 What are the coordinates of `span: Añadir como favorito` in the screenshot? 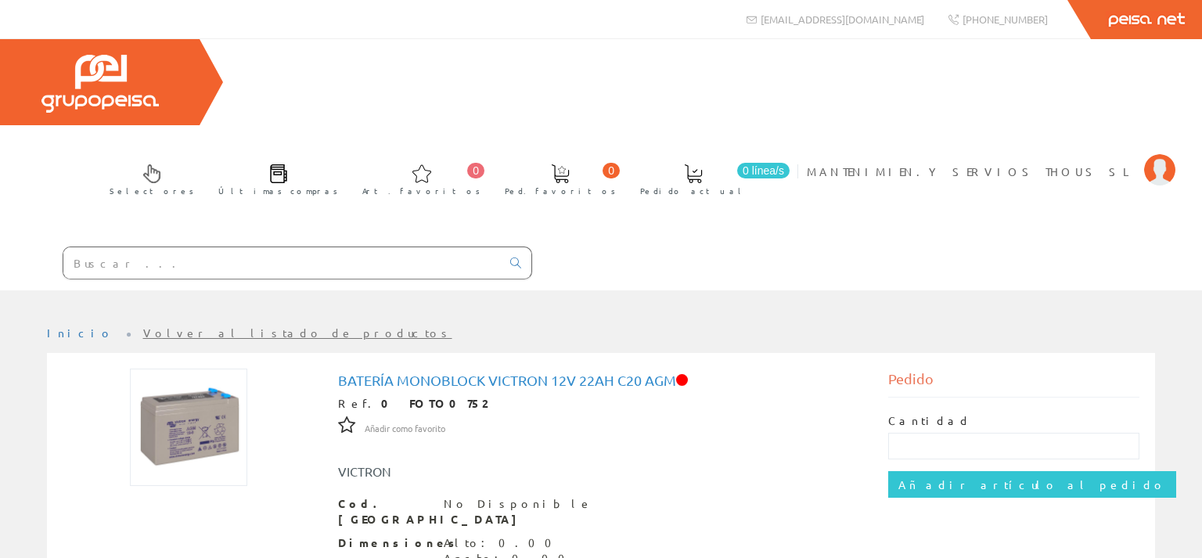 It's located at (404, 429).